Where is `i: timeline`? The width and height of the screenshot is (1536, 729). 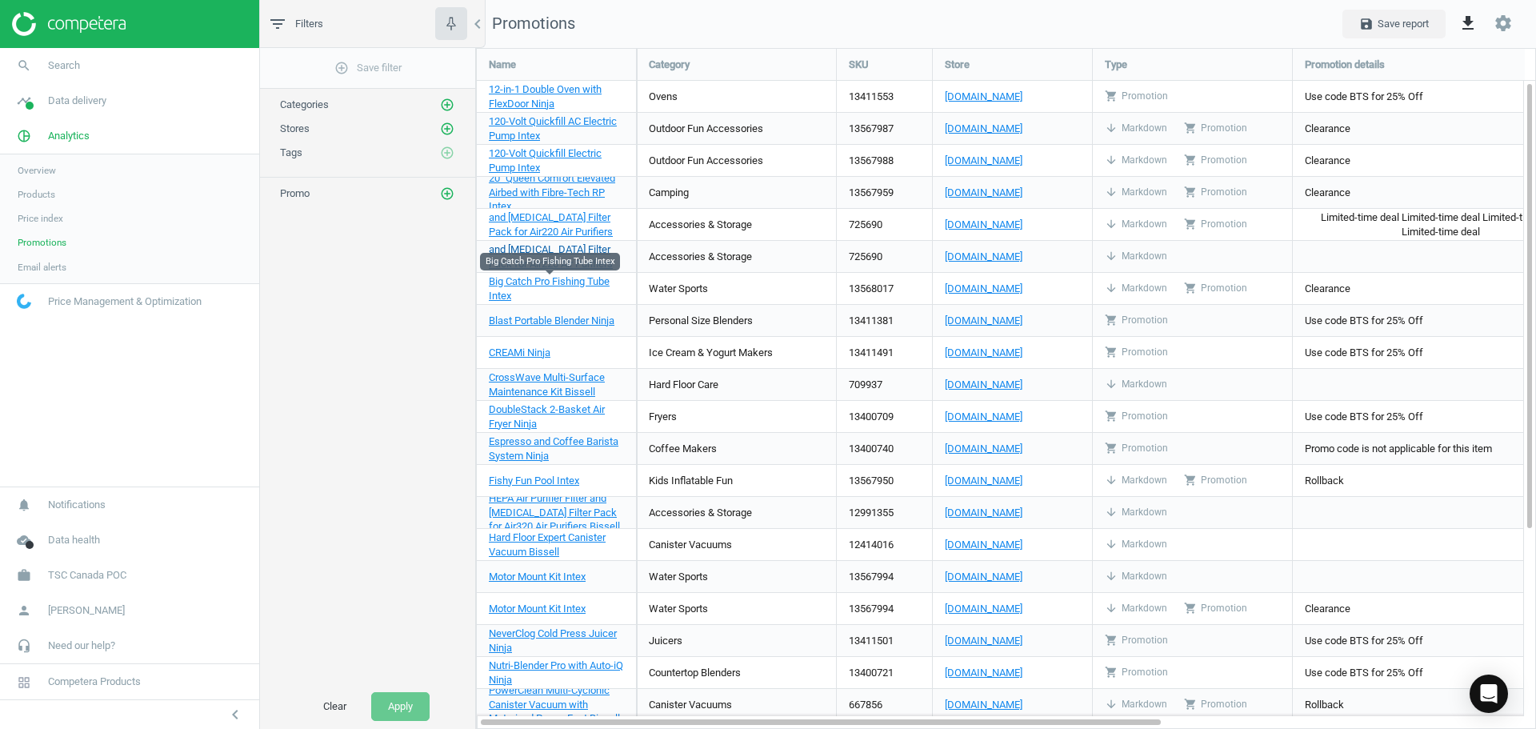 i: timeline is located at coordinates (24, 101).